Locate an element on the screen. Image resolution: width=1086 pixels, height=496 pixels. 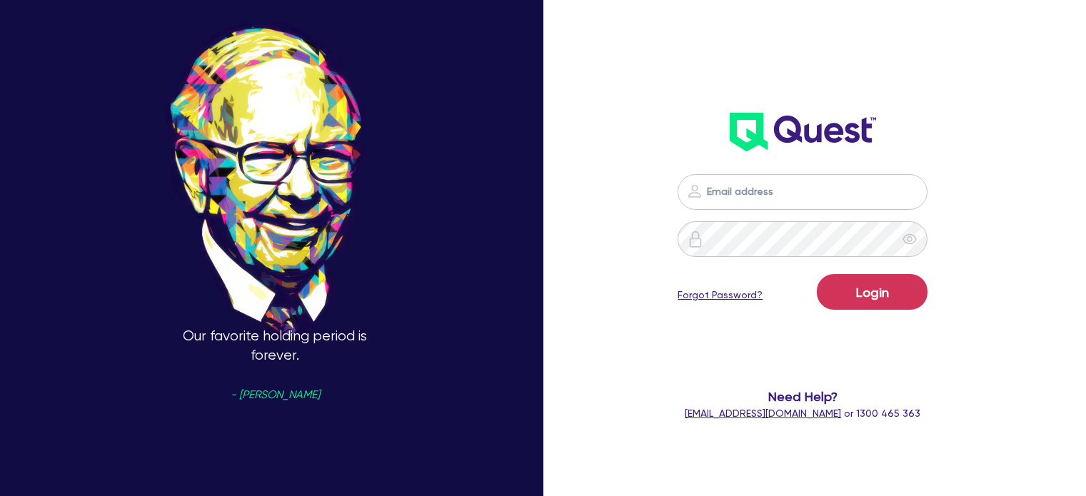
a: Forgot Password? is located at coordinates (720, 295).